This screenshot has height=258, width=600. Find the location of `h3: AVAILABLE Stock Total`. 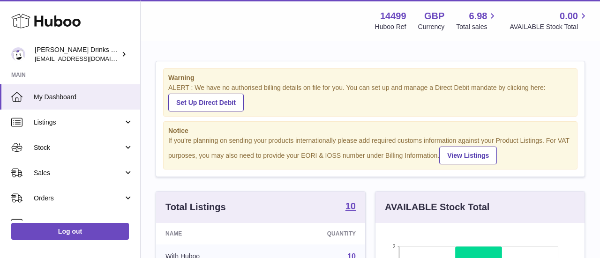

h3: AVAILABLE Stock Total is located at coordinates (437, 207).